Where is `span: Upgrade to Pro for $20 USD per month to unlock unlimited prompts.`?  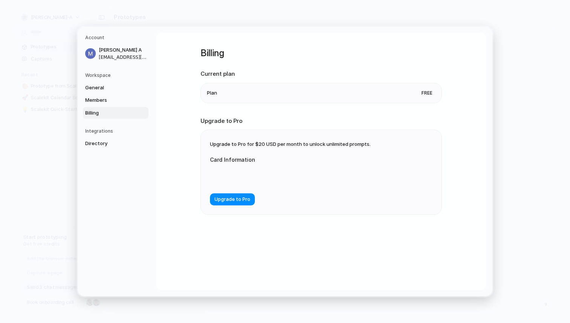 span: Upgrade to Pro for $20 USD per month to unlock unlimited prompts. is located at coordinates (290, 144).